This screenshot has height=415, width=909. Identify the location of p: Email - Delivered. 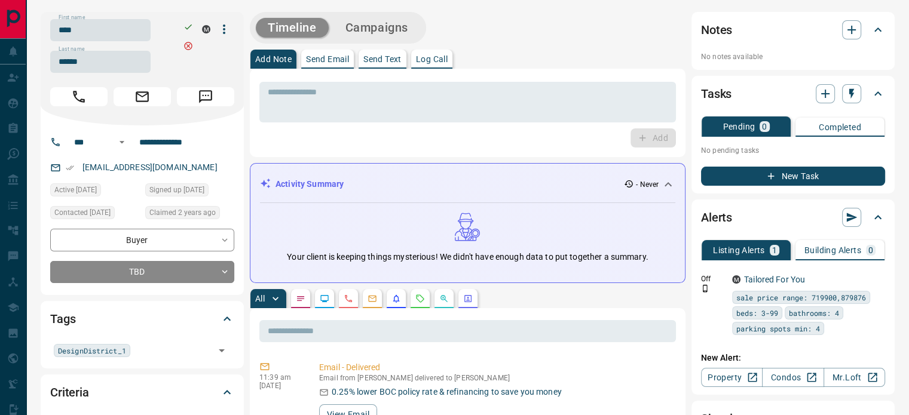
(495, 367).